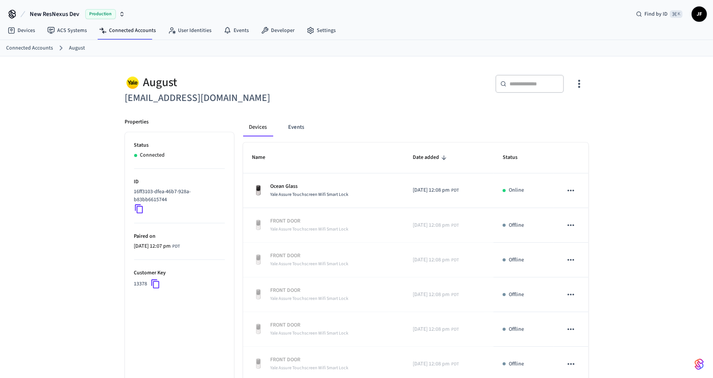 This screenshot has width=713, height=378. Describe the element at coordinates (699, 14) in the screenshot. I see `span: JF` at that location.